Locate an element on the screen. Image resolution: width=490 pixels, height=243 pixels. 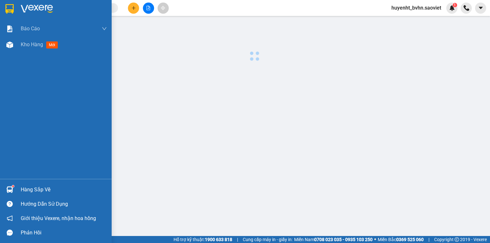
span: Miền Bắc is located at coordinates (400, 239).